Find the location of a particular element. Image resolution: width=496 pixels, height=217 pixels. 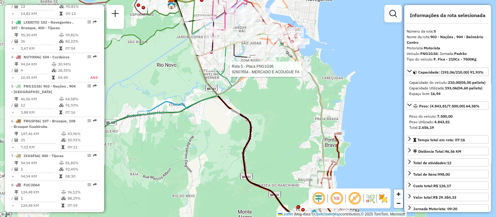

td: 43,96% is located at coordinates (82, 134).